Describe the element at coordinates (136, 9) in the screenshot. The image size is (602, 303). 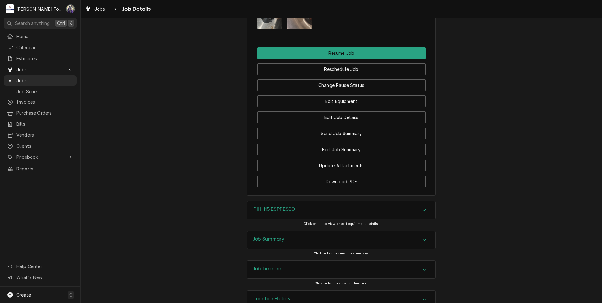
I see `span: Job Details` at that location.